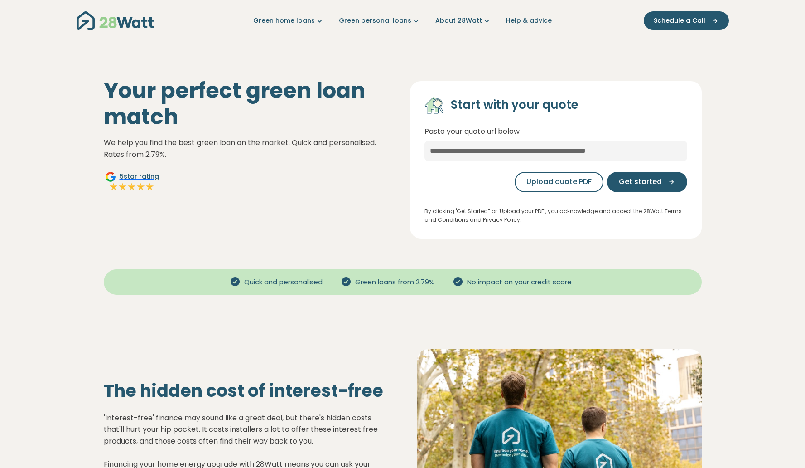 The width and height of the screenshot is (805, 468). Describe the element at coordinates (132, 182) in the screenshot. I see `a: Google5star ratingFull starFull starFull starFull starFull star` at that location.